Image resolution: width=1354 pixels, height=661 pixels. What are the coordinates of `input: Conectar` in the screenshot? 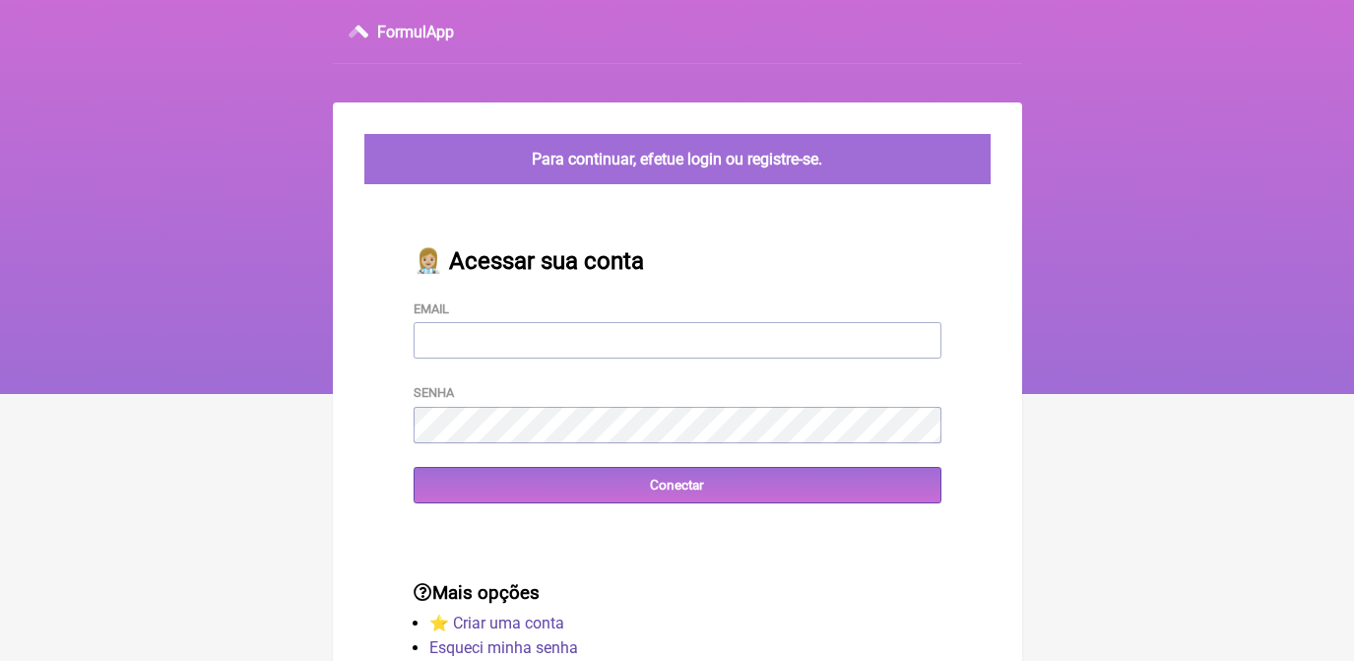 It's located at (677, 484).